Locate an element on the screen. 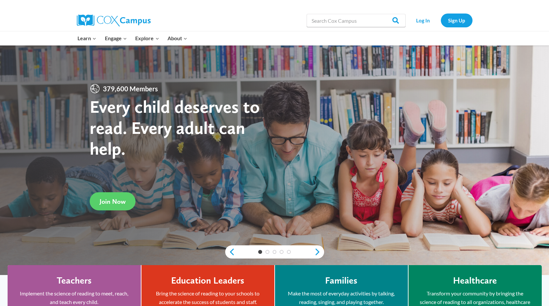  p: Implement the science of reading to meet, reach, and teach every child. is located at coordinates (74, 298).